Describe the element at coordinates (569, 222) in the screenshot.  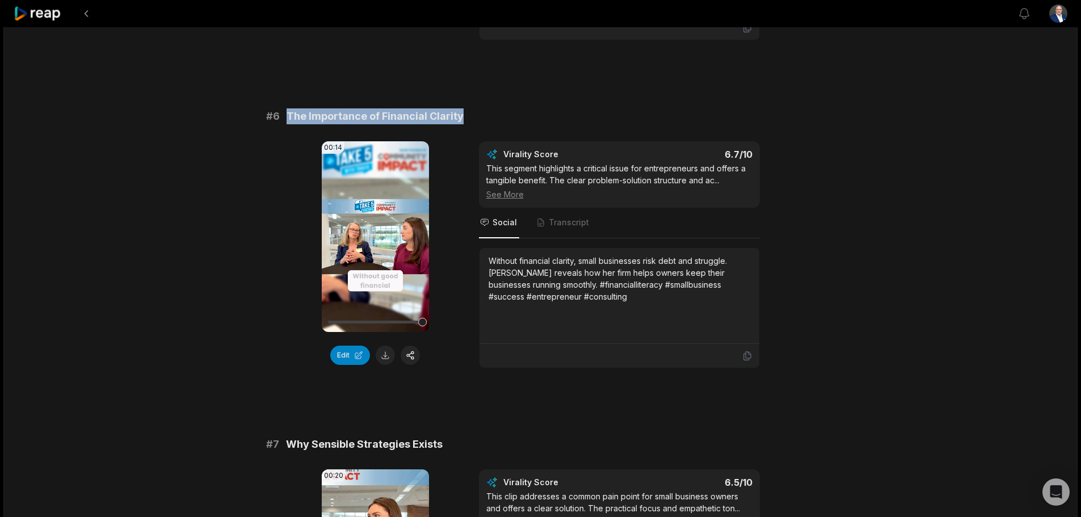
I see `span: Transcript` at that location.